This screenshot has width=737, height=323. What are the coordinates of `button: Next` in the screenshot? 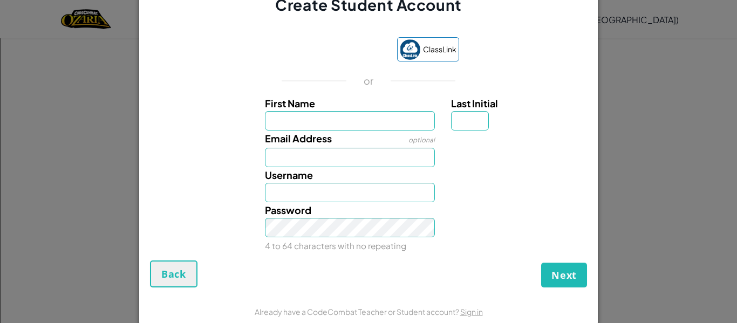 It's located at (564, 275).